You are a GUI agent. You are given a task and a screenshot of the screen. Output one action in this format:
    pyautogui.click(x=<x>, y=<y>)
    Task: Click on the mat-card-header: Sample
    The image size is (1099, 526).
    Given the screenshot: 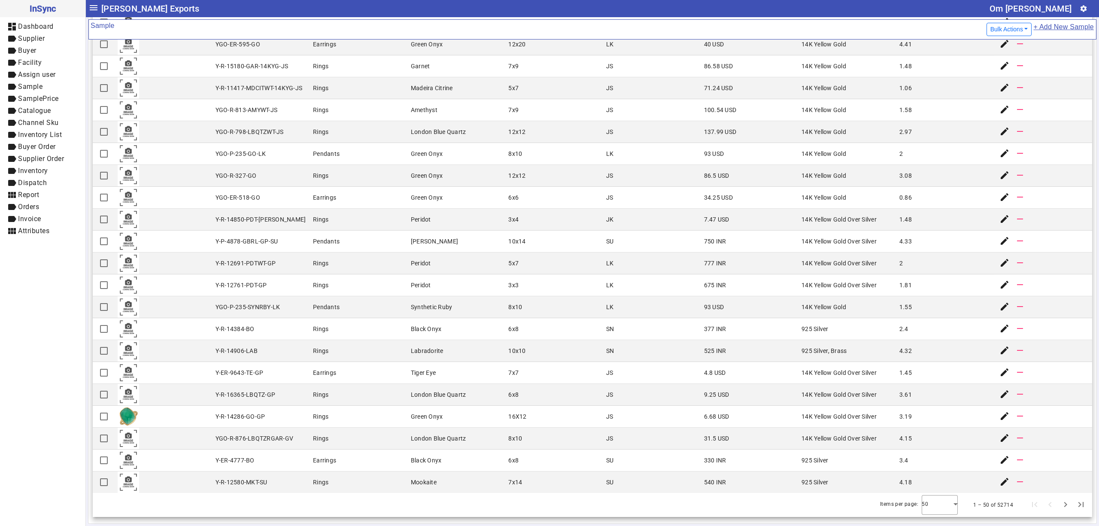 What is the action you would take?
    pyautogui.click(x=592, y=29)
    